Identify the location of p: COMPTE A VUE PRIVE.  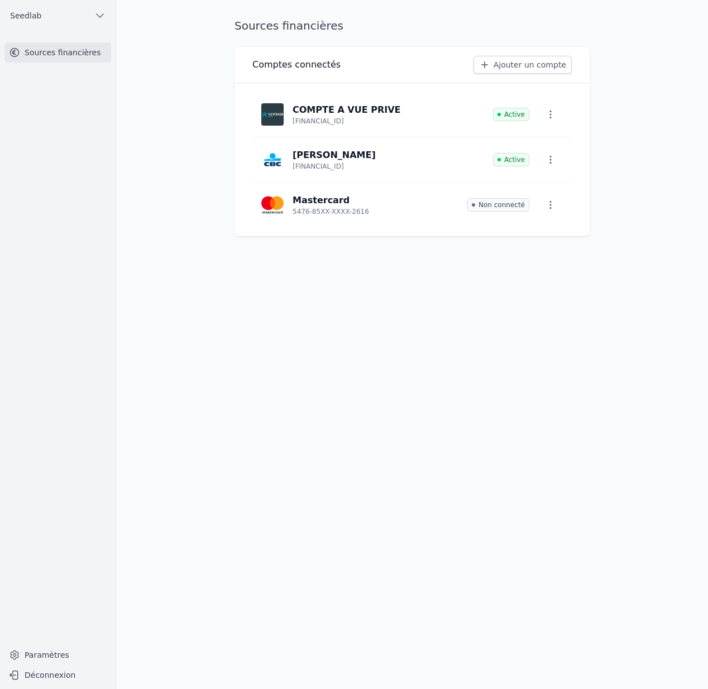
(347, 110).